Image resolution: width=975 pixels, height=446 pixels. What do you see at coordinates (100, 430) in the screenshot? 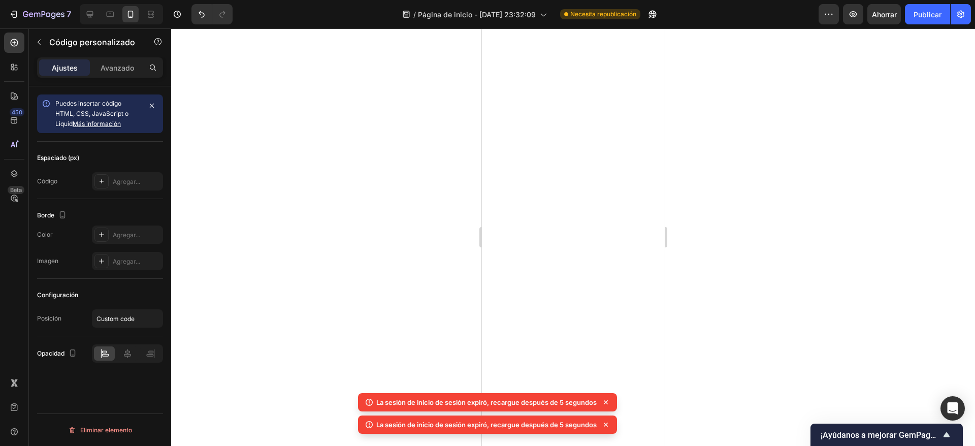
I see `button: Eliminar elemento` at bounding box center [100, 430].